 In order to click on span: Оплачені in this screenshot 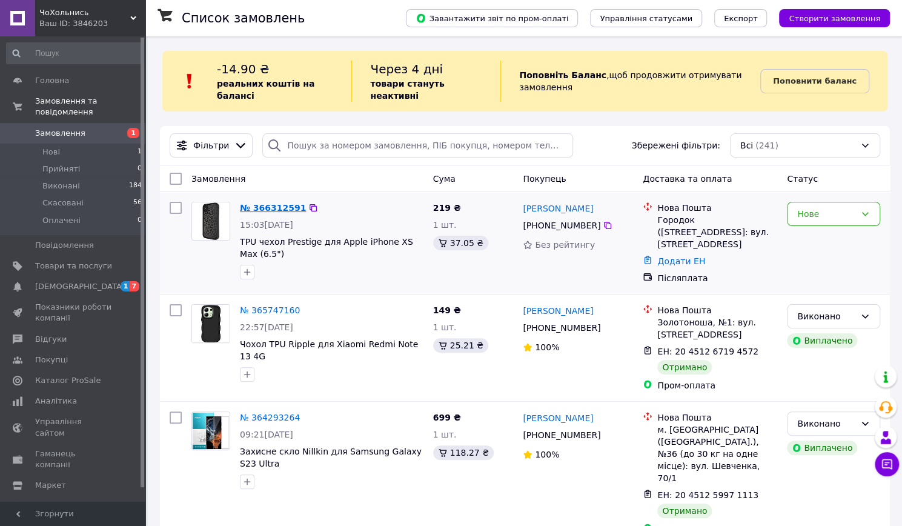, I will do `click(61, 221)`.